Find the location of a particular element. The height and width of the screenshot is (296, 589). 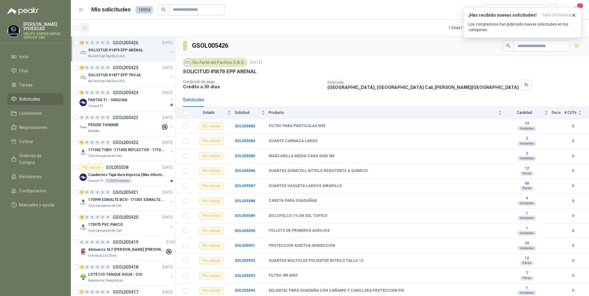

b: 1 is located at coordinates (527, 214).